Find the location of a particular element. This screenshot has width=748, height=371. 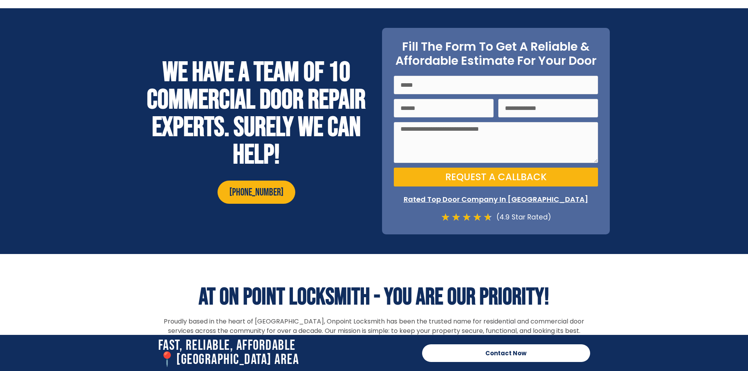

div: 4.7/5 is located at coordinates (467, 217).